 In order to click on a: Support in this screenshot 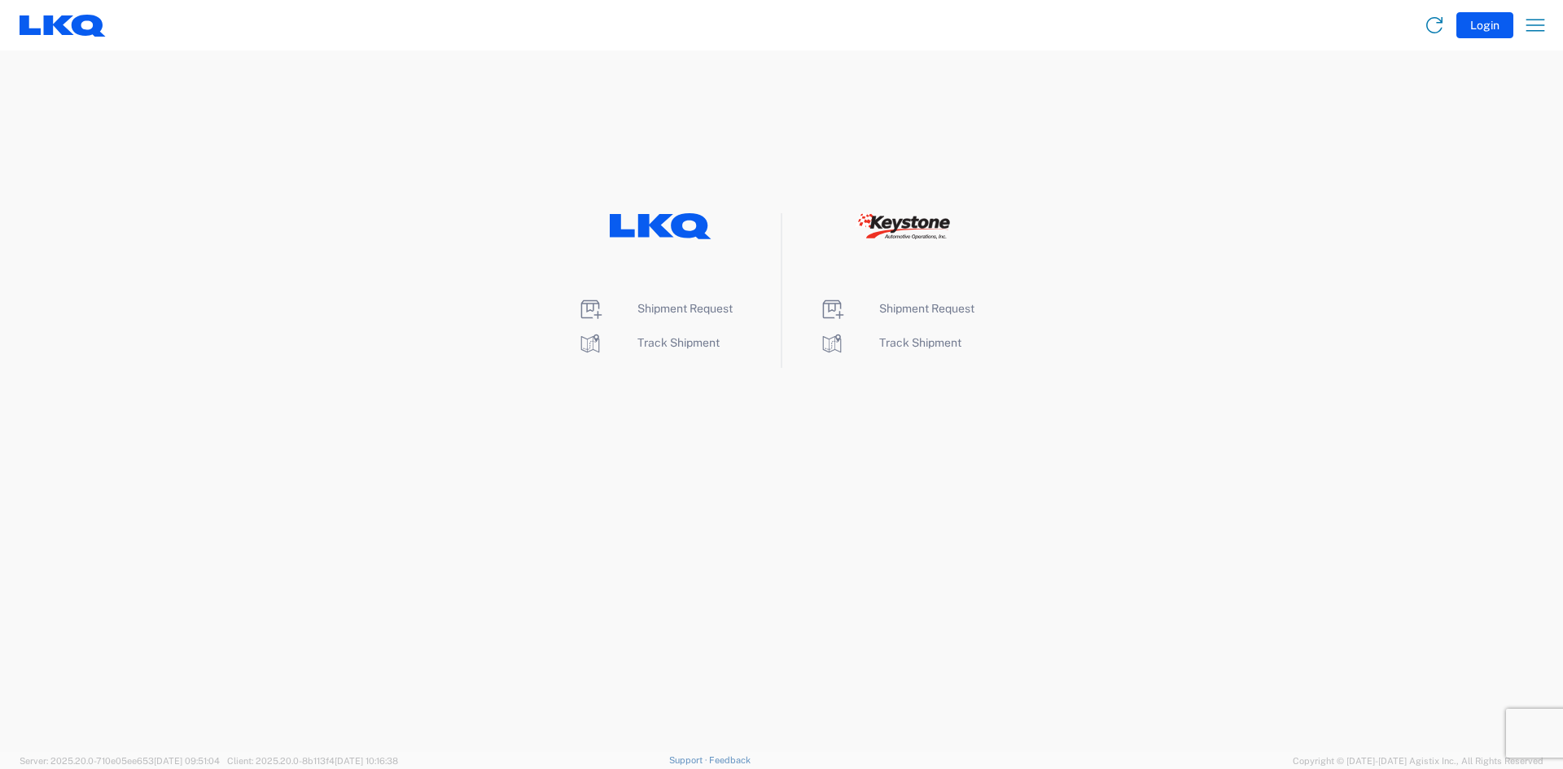, I will do `click(689, 760)`.